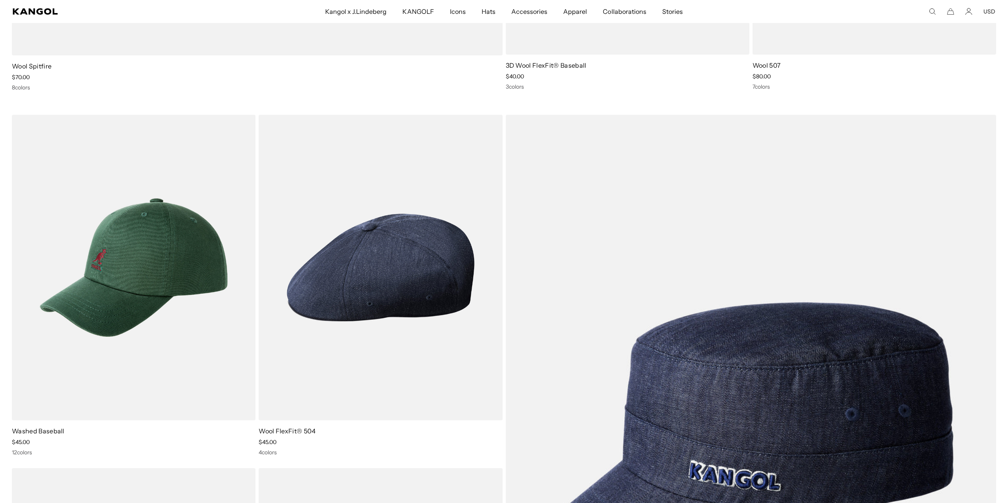 The width and height of the screenshot is (1008, 503). I want to click on summary: Search here, so click(932, 11).